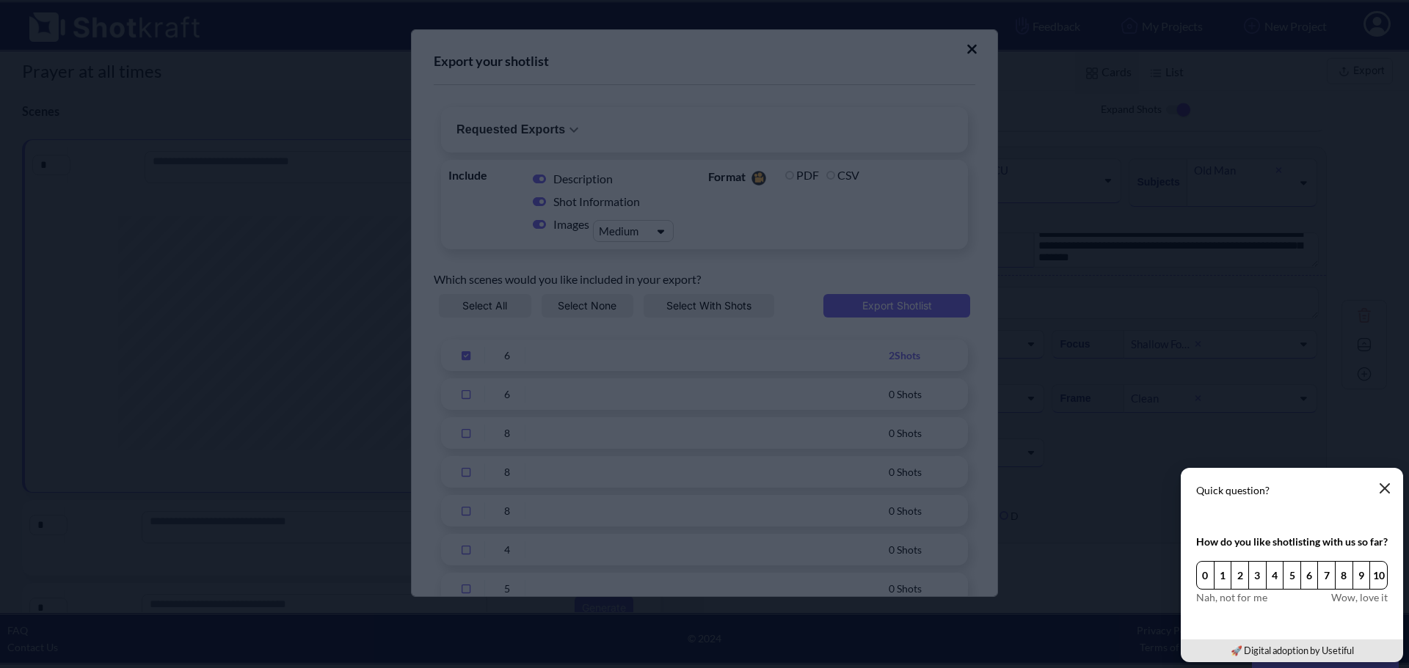 The height and width of the screenshot is (668, 1409). What do you see at coordinates (1231, 597) in the screenshot?
I see `span: Nah, not for me` at bounding box center [1231, 597].